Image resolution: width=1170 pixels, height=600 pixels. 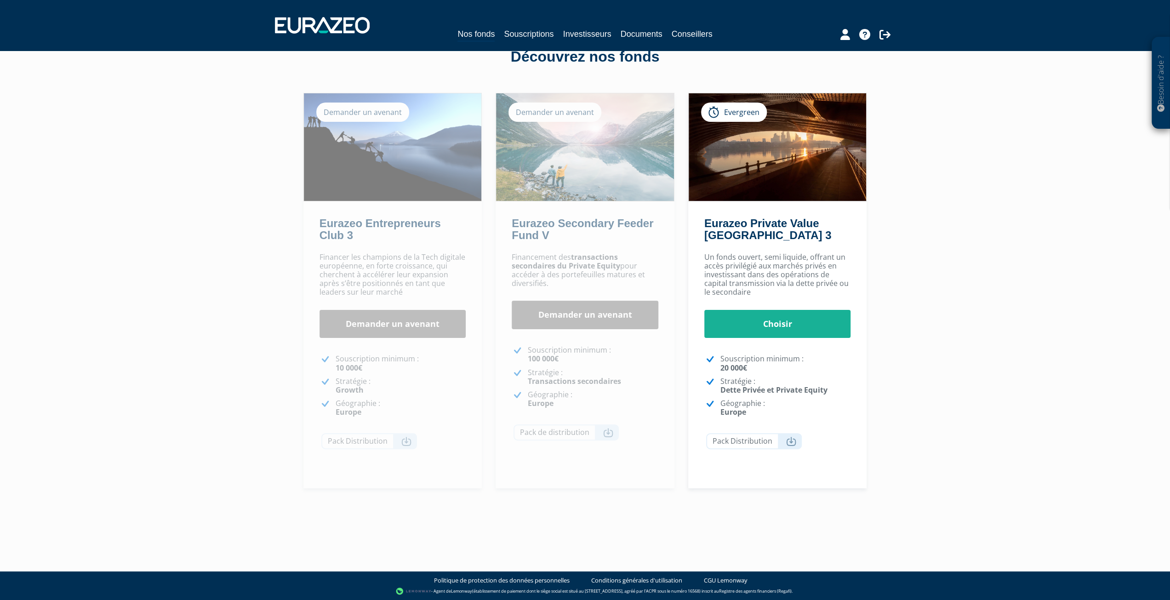 I want to click on div: Découvrez nos fonds, so click(x=585, y=57).